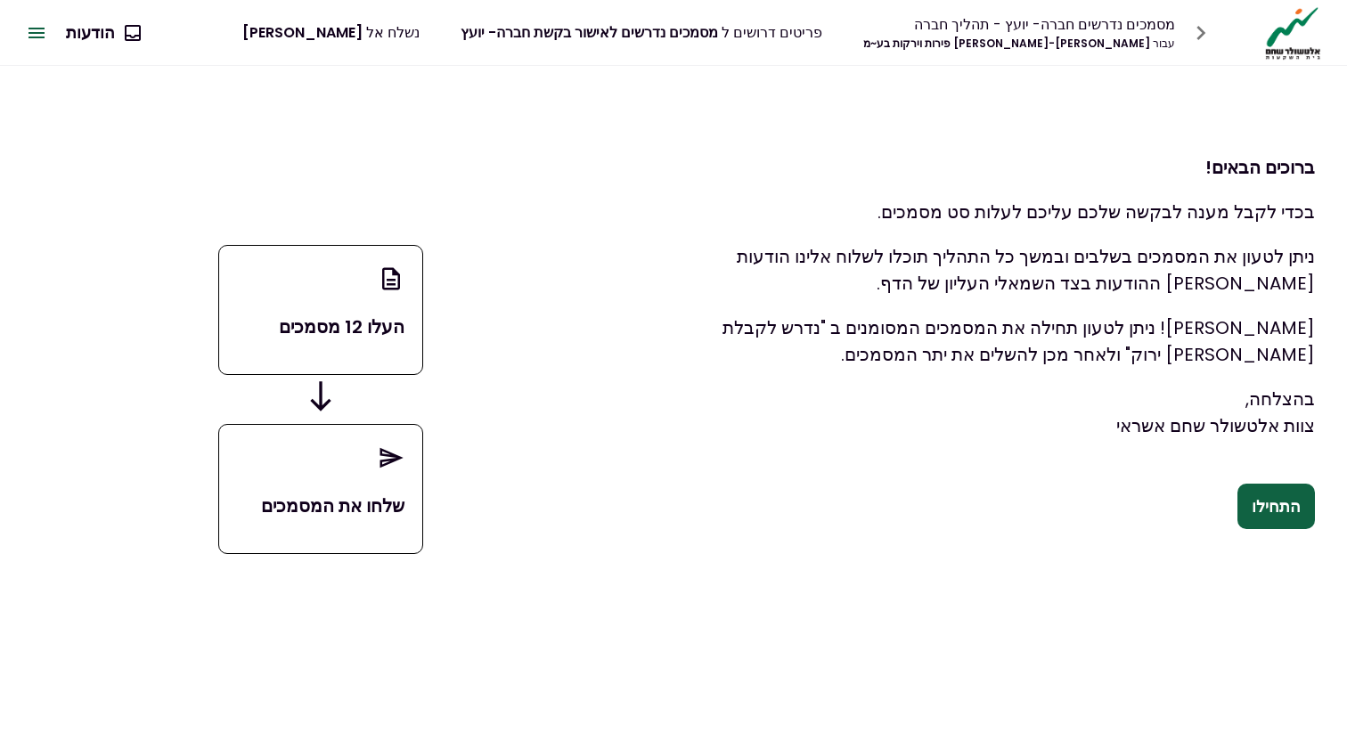  Describe the element at coordinates (1293, 33) in the screenshot. I see `img: Logo` at that location.